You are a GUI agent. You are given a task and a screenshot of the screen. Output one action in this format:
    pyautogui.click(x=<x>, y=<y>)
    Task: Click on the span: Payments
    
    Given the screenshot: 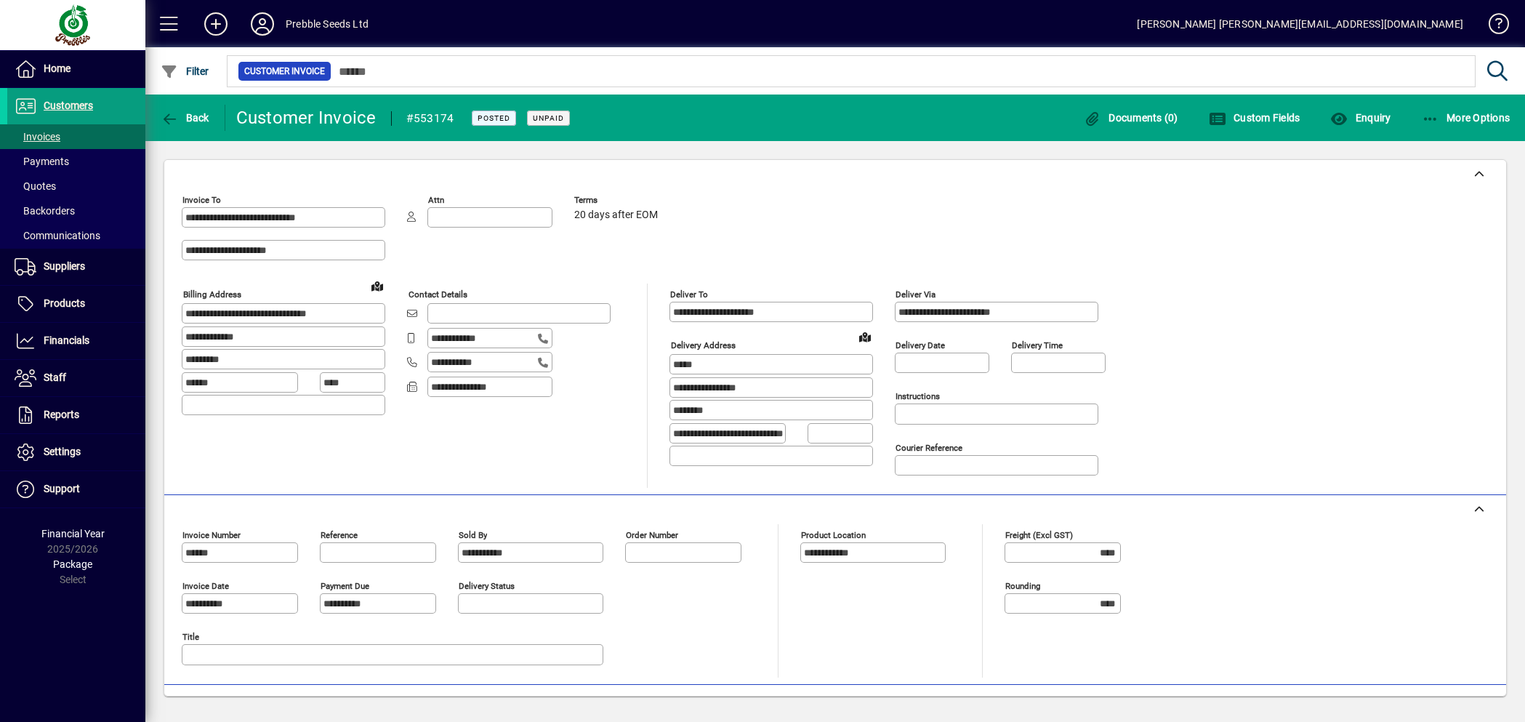 What is the action you would take?
    pyautogui.click(x=41, y=161)
    